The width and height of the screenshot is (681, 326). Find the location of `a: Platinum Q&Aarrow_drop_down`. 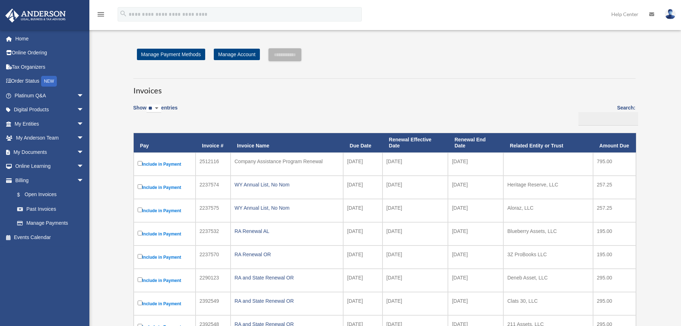

a: Platinum Q&Aarrow_drop_down is located at coordinates (50, 95).